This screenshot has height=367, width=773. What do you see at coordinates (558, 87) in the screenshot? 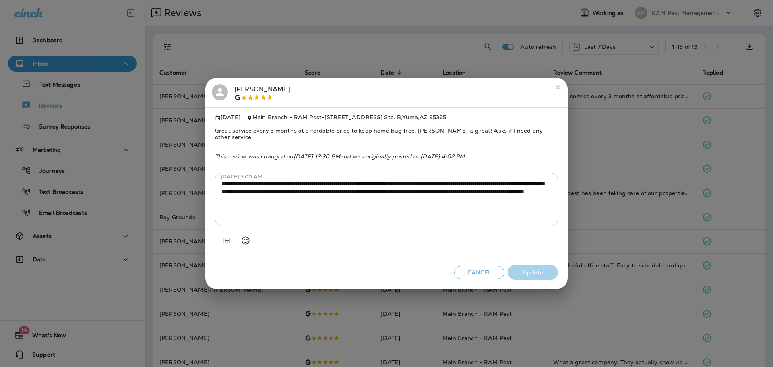
I see `button: close` at bounding box center [558, 87].